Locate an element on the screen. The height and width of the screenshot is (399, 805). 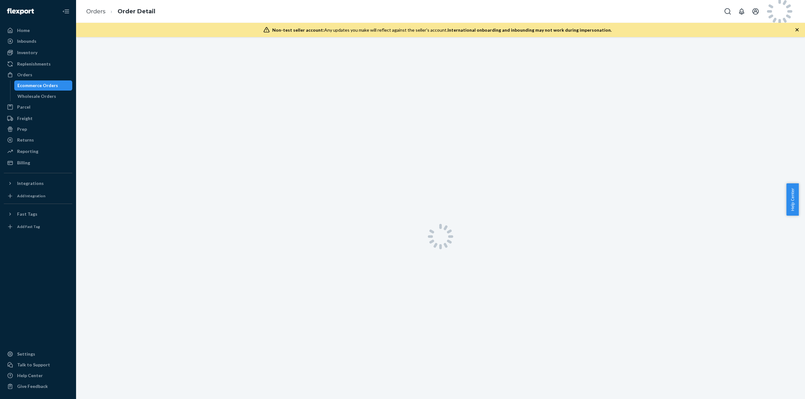
span: International onboarding and inbounding may not work during impersonation. is located at coordinates (529, 30).